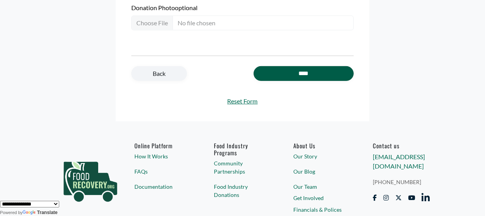 The image size is (485, 216). Describe the element at coordinates (322, 156) in the screenshot. I see `a: Our Story` at that location.